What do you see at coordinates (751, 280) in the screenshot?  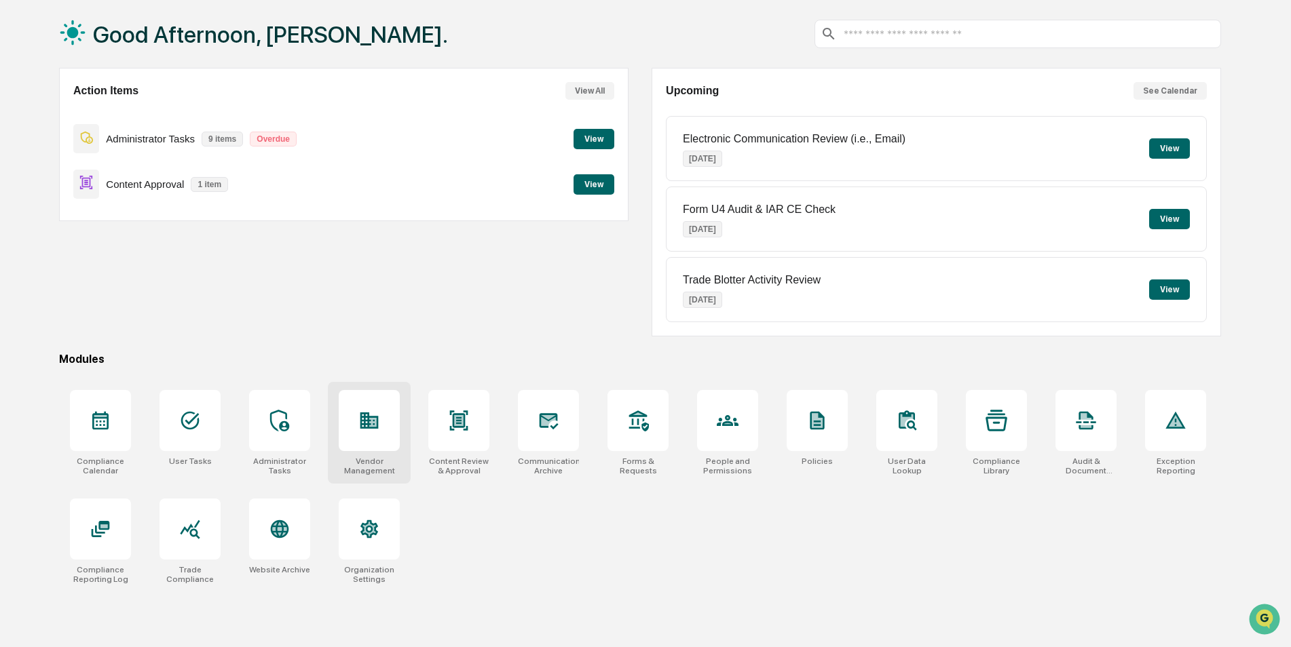 I see `p: Trade Blotter Activity Review` at bounding box center [751, 280].